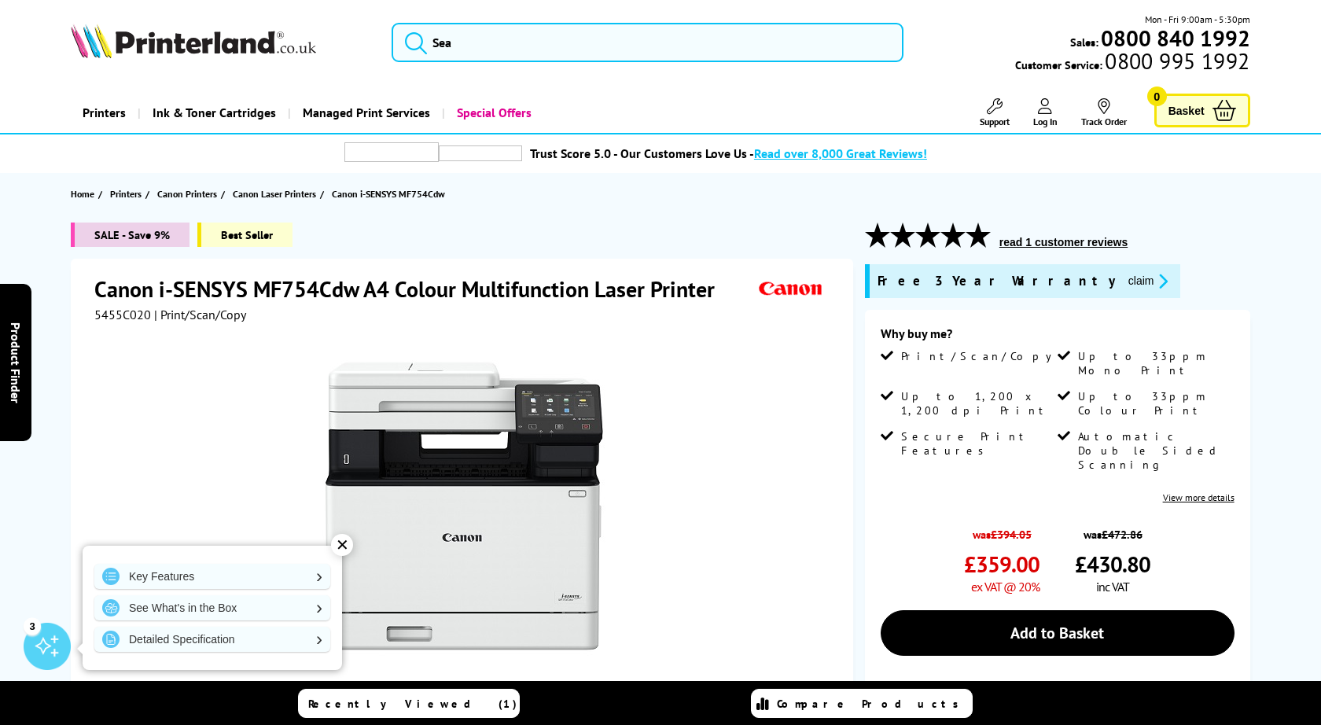 Image resolution: width=1321 pixels, height=725 pixels. Describe the element at coordinates (978, 444) in the screenshot. I see `span: Secure Print Features` at that location.